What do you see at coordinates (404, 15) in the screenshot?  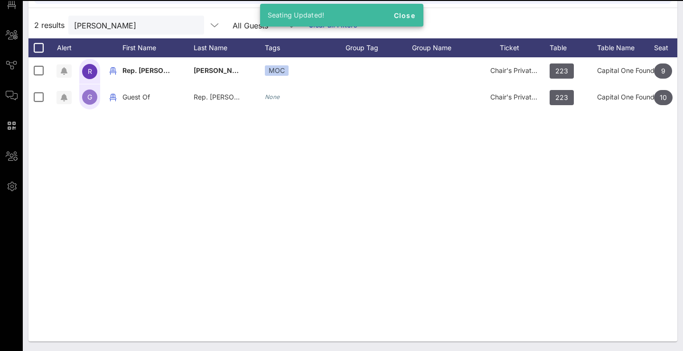 I see `span: Close` at bounding box center [404, 15].